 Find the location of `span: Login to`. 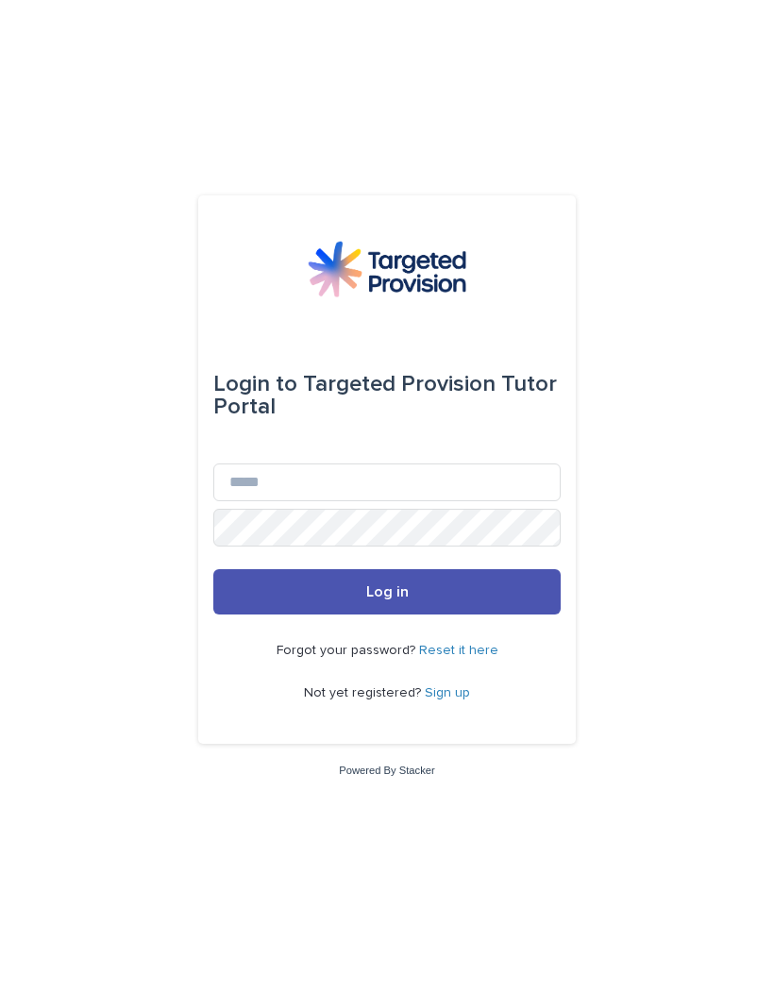

span: Login to is located at coordinates (255, 384).